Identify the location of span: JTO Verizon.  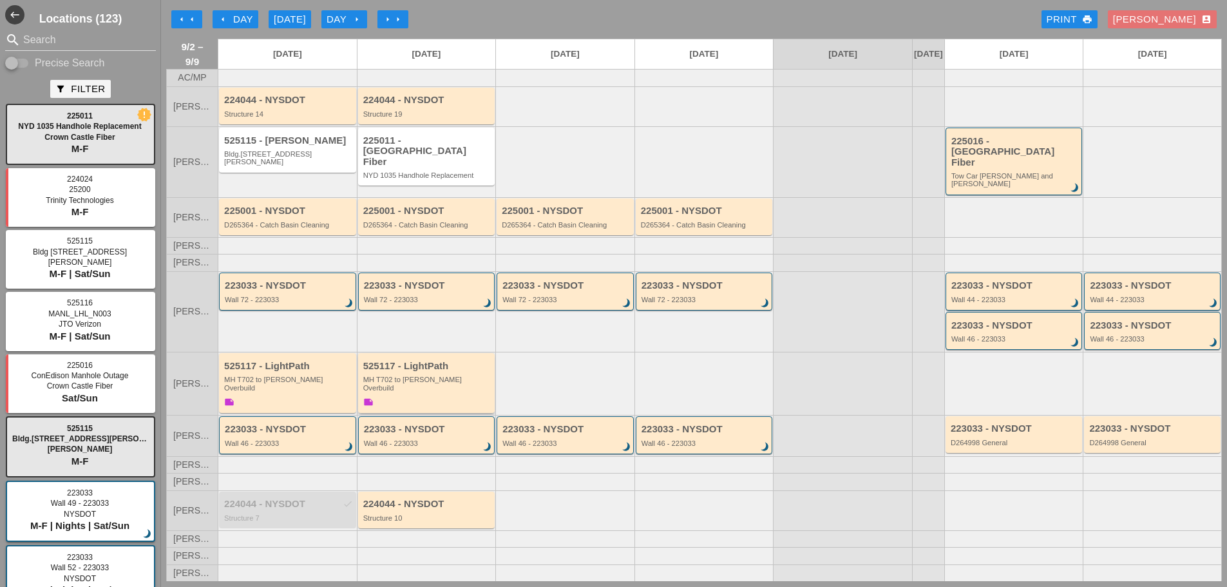
(80, 324).